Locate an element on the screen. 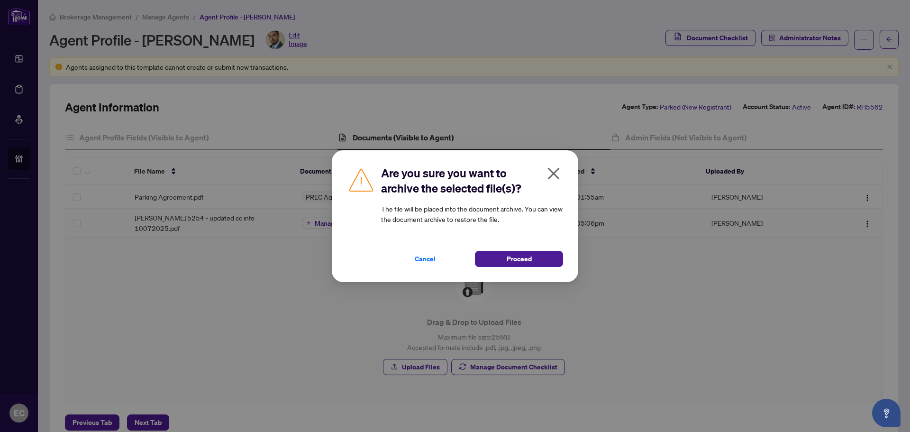  button: Open asap is located at coordinates (886, 413).